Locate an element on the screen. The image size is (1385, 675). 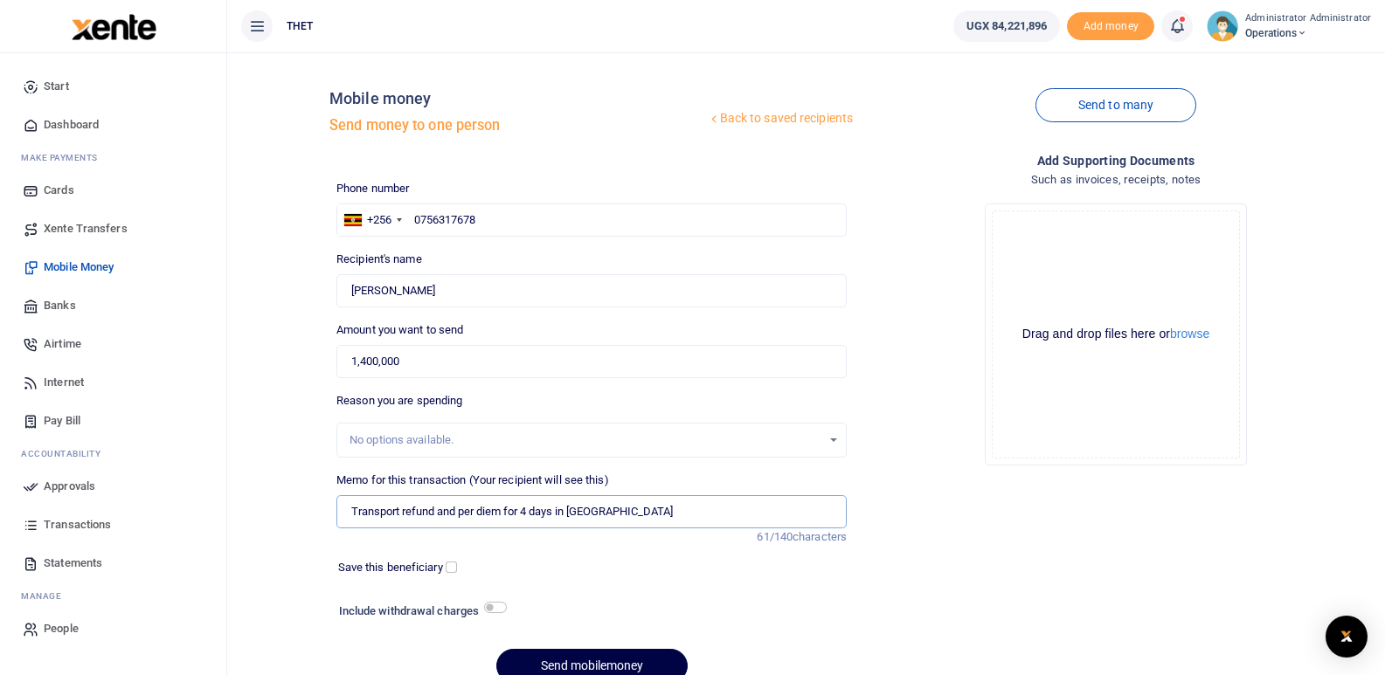
a: Transactions is located at coordinates (113, 525).